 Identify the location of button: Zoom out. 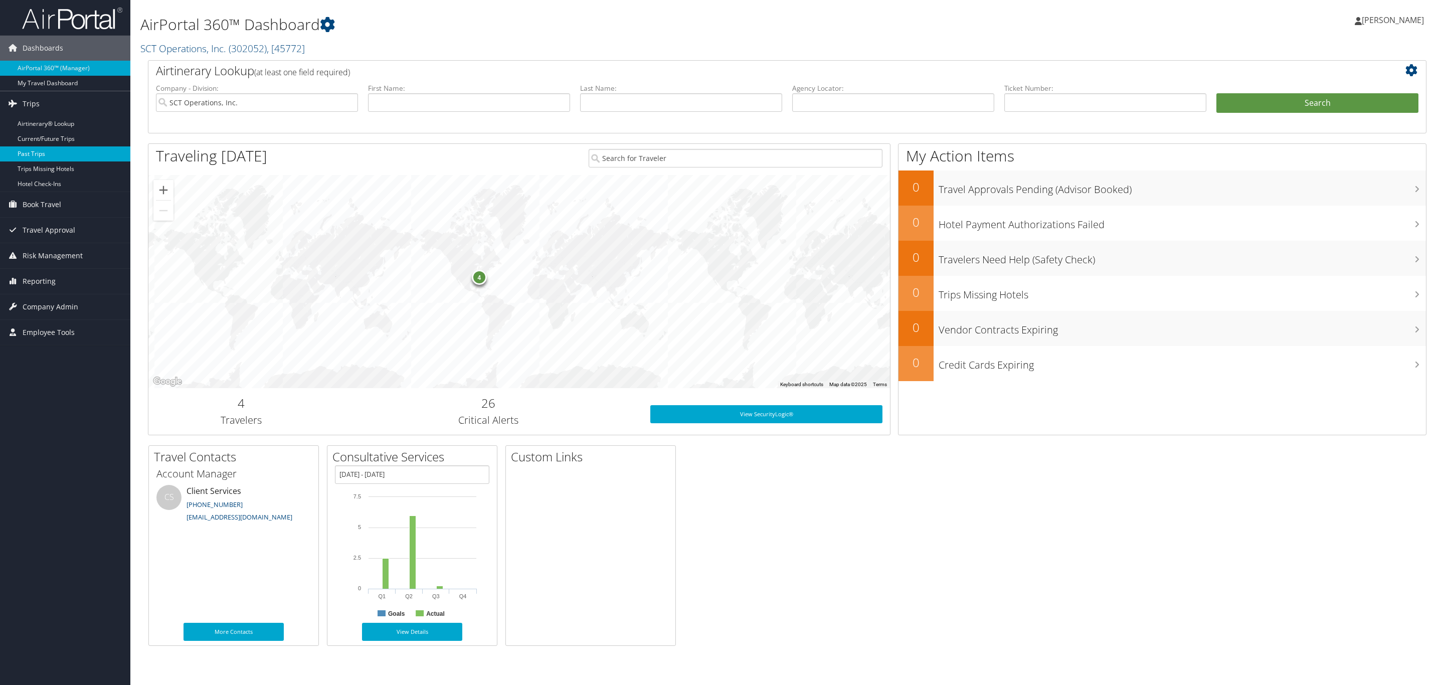
(163, 211).